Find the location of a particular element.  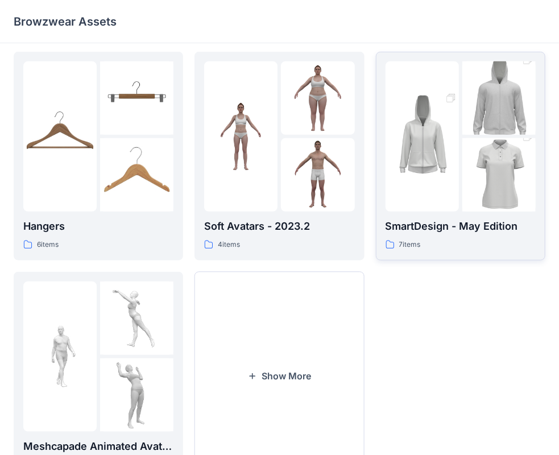

a: folder 1folder 2folder 3SmartDesign - May Edition7items is located at coordinates (461, 156).